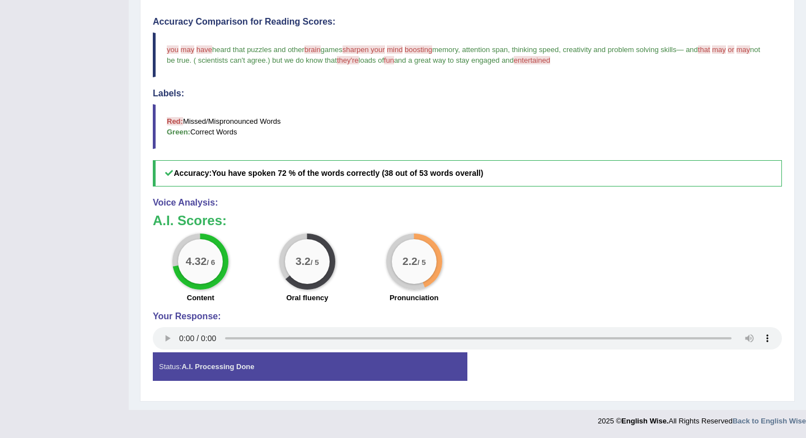  Describe the element at coordinates (769, 420) in the screenshot. I see `strong: Back to English Wise` at that location.